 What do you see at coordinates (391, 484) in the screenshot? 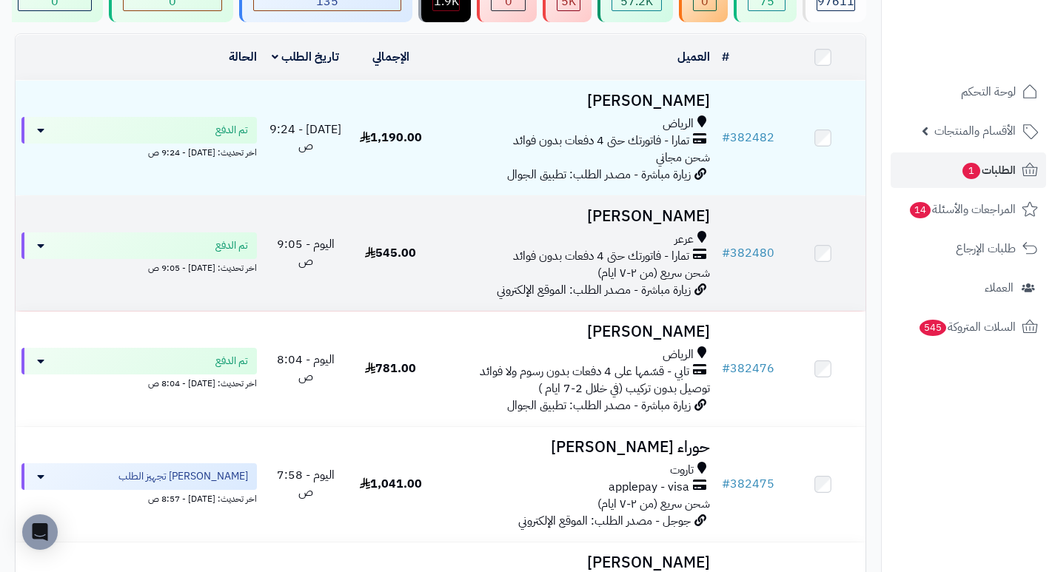
I see `span: 1,041.00` at bounding box center [391, 484].